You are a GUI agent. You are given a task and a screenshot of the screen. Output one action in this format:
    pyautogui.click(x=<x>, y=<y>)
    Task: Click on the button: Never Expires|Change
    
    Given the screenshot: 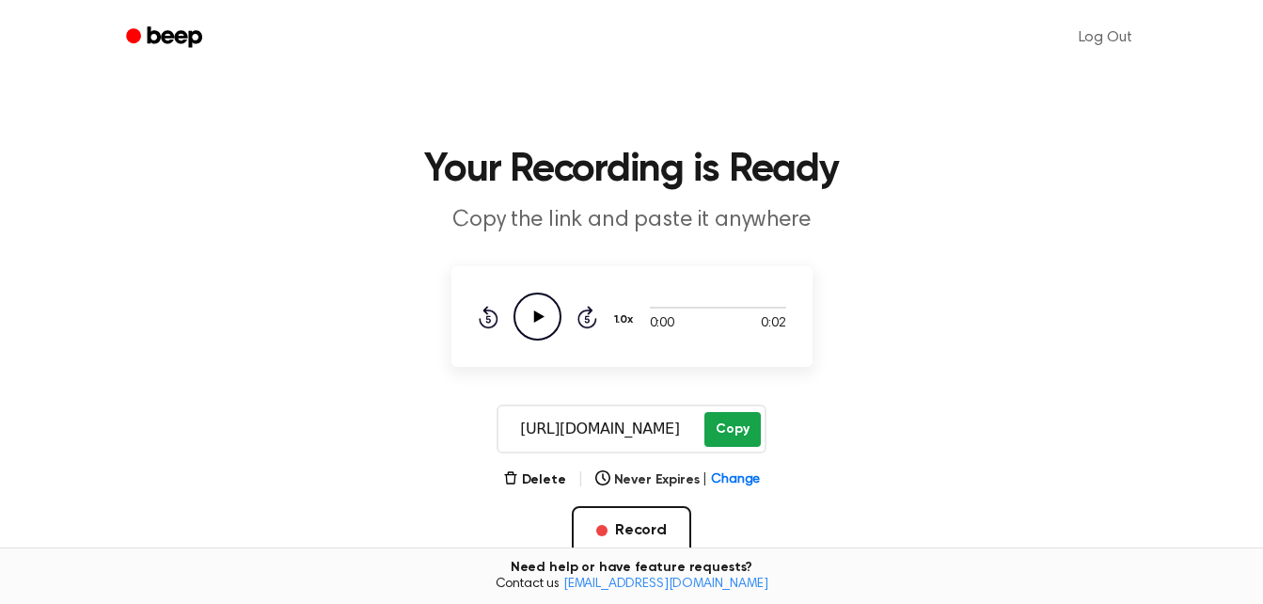 What is the action you would take?
    pyautogui.click(x=678, y=480)
    